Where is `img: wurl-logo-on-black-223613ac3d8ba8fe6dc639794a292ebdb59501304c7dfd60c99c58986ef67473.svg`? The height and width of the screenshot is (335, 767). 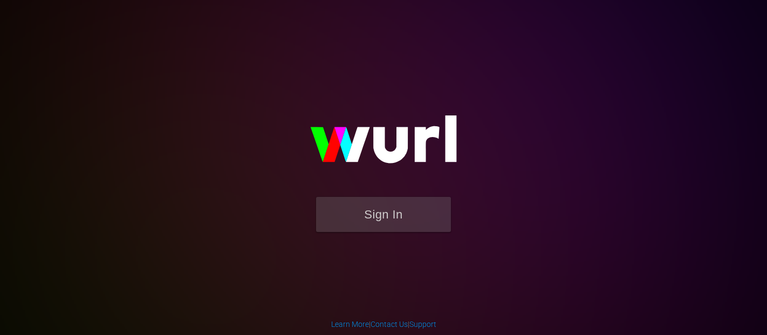
img: wurl-logo-on-black-223613ac3d8ba8fe6dc639794a292ebdb59501304c7dfd60c99c58986ef67473.svg is located at coordinates (384, 145).